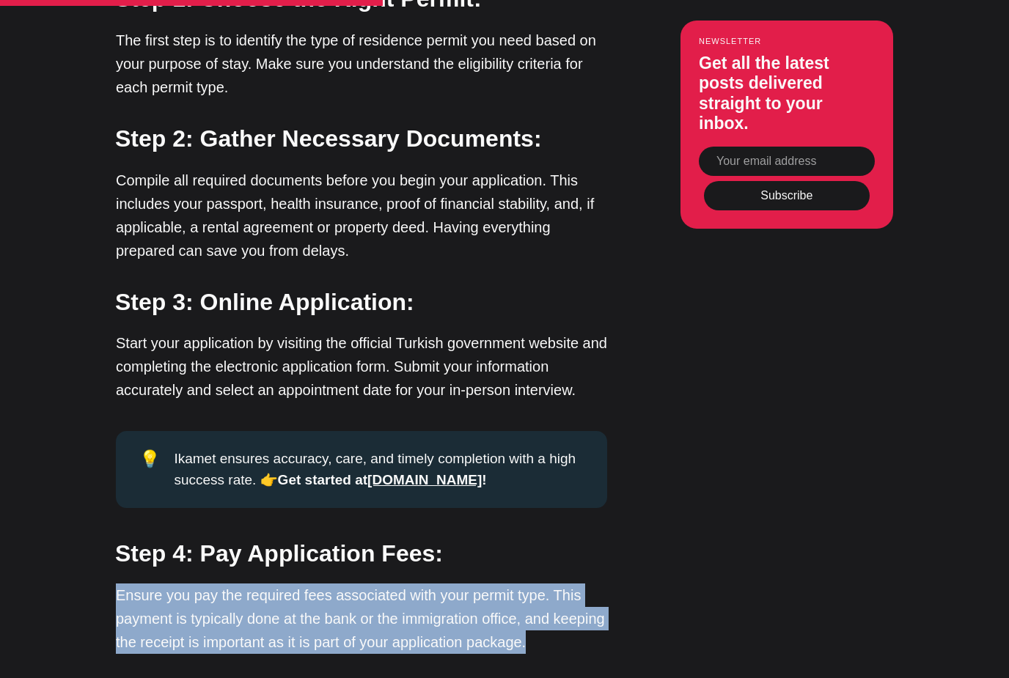 The image size is (1009, 678). Describe the element at coordinates (787, 196) in the screenshot. I see `button: Subscribe` at that location.